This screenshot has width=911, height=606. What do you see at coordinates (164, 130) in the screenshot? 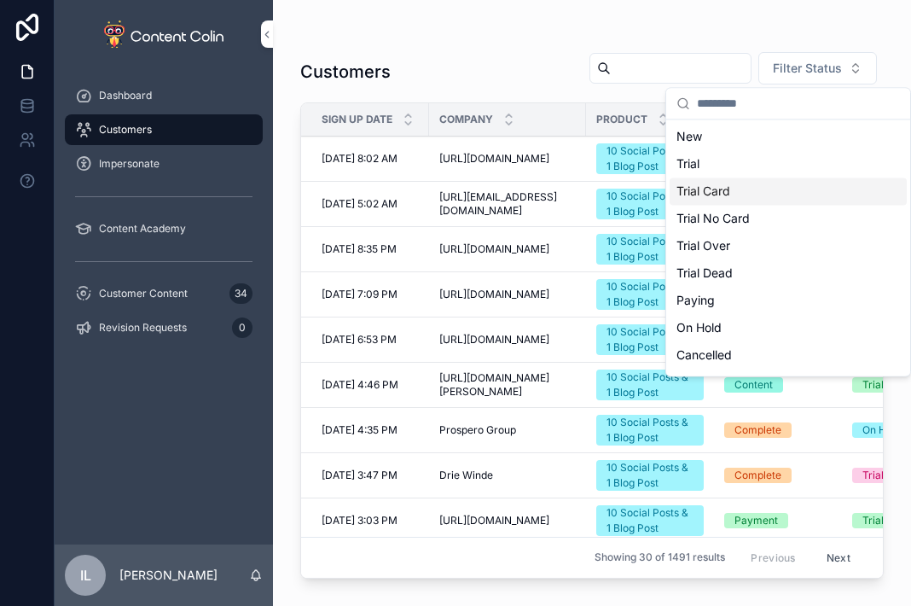
I see `a: Customers` at bounding box center [164, 130].